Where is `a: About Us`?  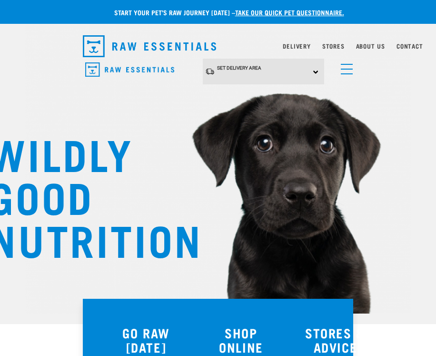
a: About Us is located at coordinates (371, 46).